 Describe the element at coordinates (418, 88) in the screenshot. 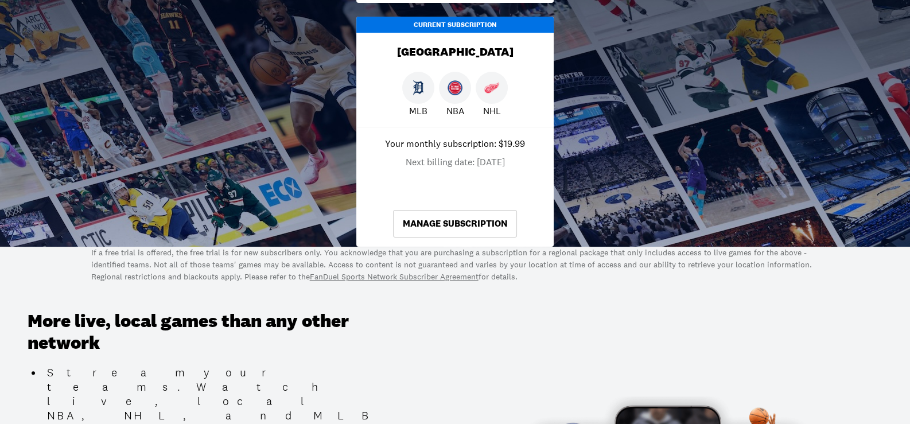

I see `img: Tigers` at that location.